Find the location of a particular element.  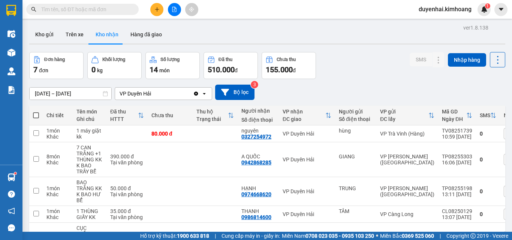

div: 0327254972 is located at coordinates (257, 137).